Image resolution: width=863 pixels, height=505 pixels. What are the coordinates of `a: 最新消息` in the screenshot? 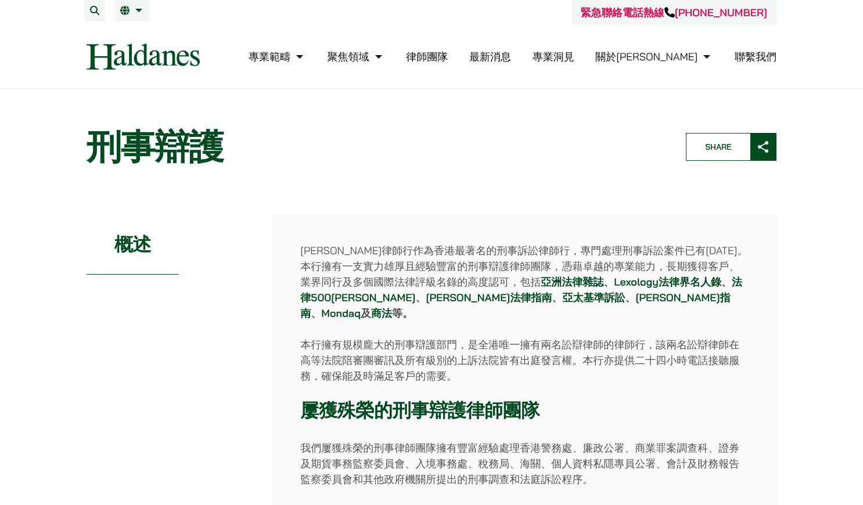 It's located at (490, 56).